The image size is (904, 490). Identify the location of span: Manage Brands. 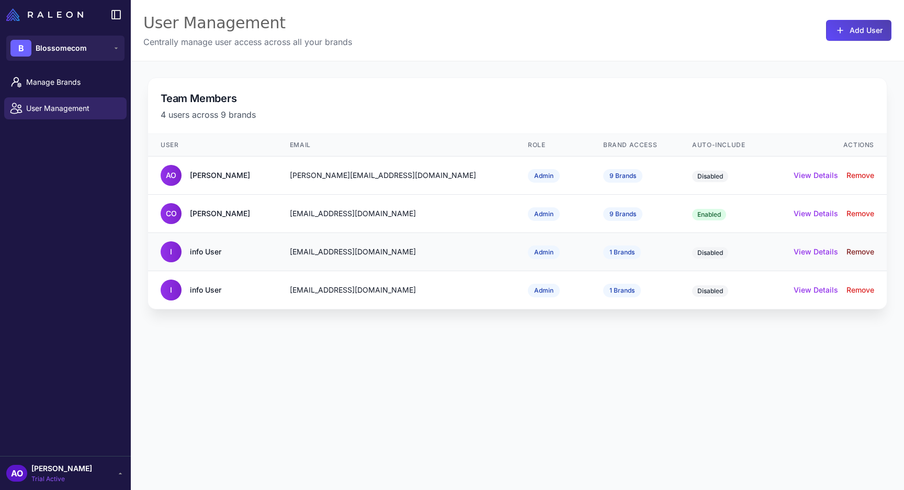
(72, 82).